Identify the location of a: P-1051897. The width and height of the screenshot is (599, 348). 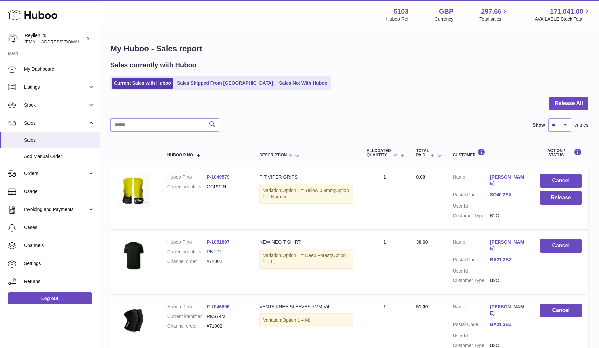
(218, 242).